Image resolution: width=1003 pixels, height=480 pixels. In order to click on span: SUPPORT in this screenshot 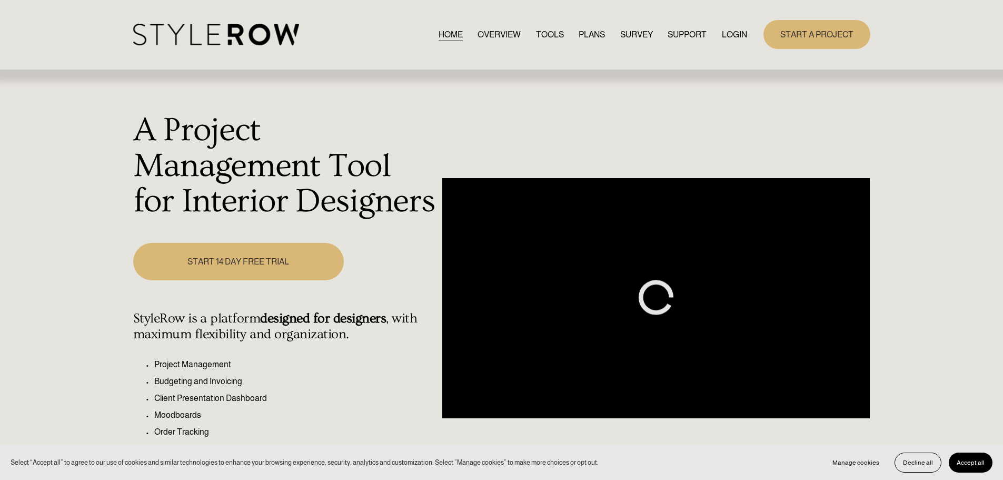, I will do `click(687, 35)`.